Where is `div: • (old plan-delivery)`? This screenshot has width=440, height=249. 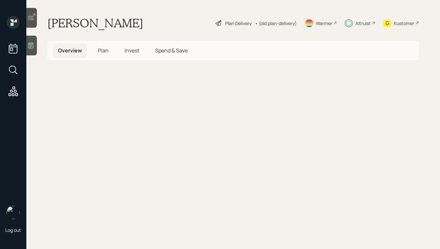 div: • (old plan-delivery) is located at coordinates (276, 23).